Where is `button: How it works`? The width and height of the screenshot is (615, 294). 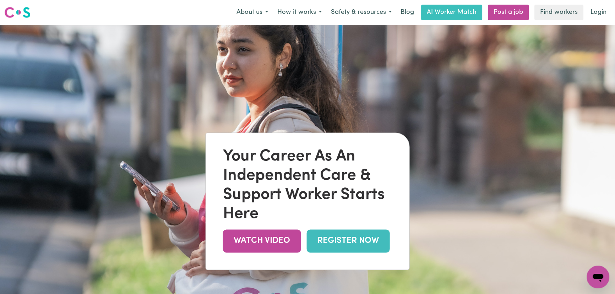 button: How it works is located at coordinates (299, 12).